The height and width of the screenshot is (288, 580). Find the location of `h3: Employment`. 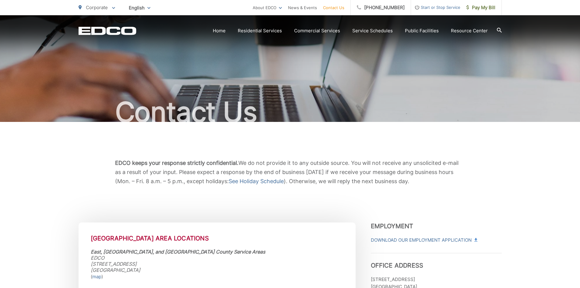

h3: Employment is located at coordinates (437, 226).